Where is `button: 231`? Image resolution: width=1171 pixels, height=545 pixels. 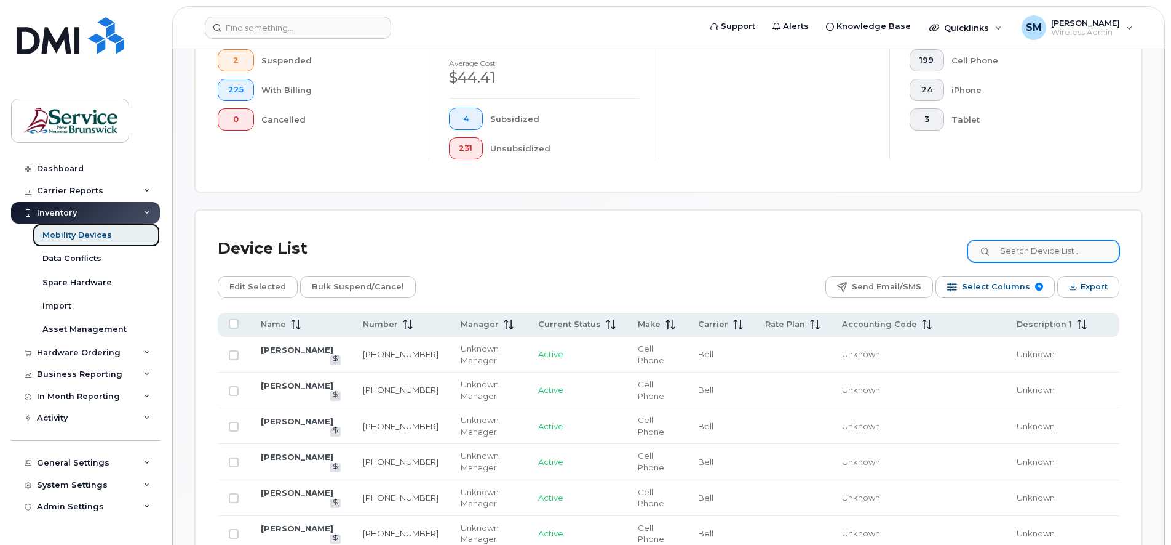
button: 231 is located at coordinates (466, 148).